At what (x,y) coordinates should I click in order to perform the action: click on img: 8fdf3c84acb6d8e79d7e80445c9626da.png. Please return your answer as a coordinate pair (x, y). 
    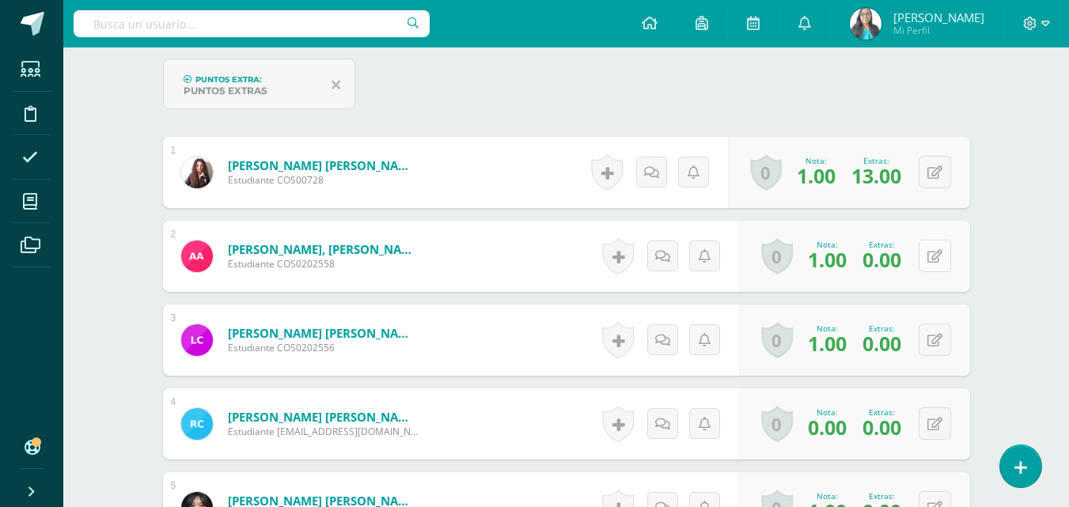
    Looking at the image, I should click on (197, 424).